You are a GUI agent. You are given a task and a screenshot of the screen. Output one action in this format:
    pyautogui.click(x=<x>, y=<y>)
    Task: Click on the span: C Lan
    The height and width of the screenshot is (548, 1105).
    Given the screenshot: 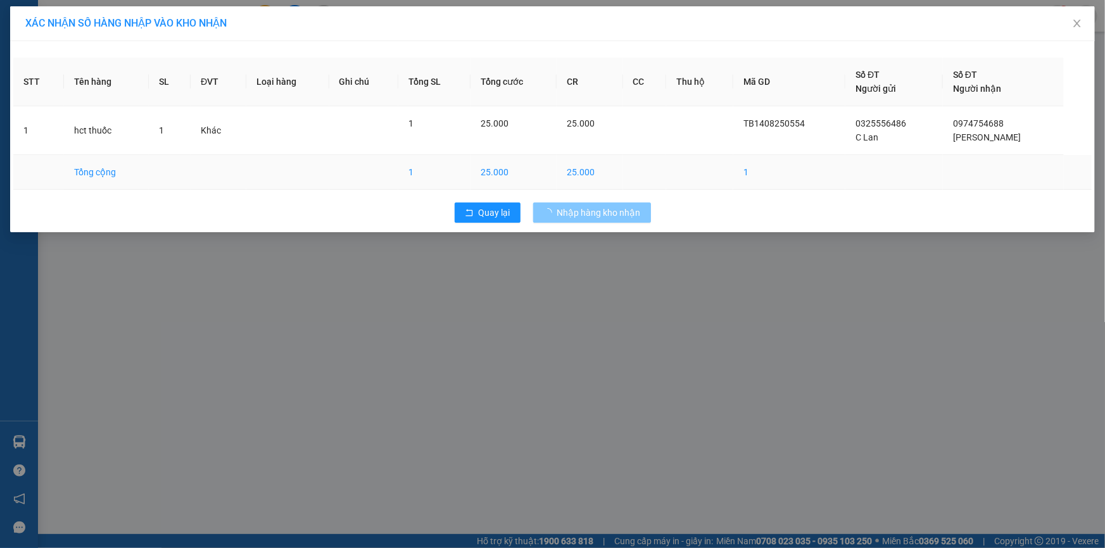 What is the action you would take?
    pyautogui.click(x=867, y=137)
    